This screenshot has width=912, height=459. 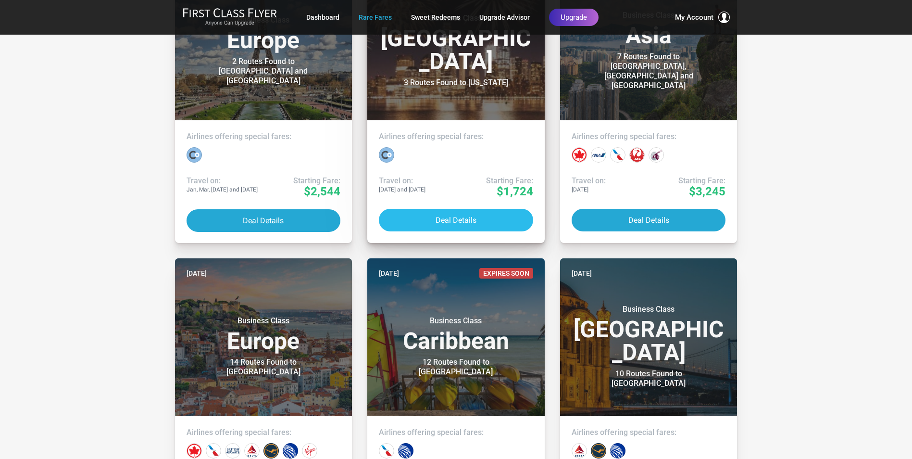 I want to click on div: Virgin Atlantic, so click(x=310, y=450).